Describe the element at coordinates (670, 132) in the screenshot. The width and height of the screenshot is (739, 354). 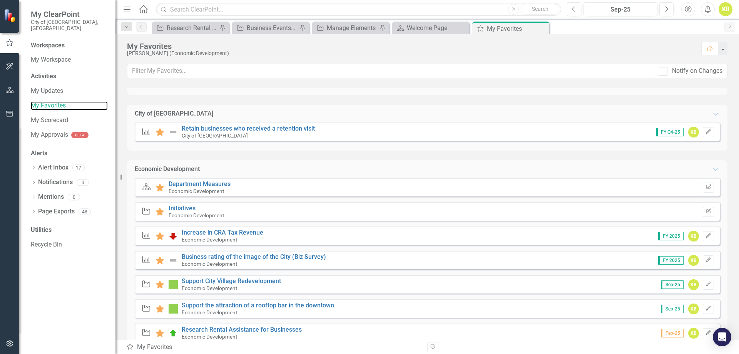
I see `span: FY Q4-25` at that location.